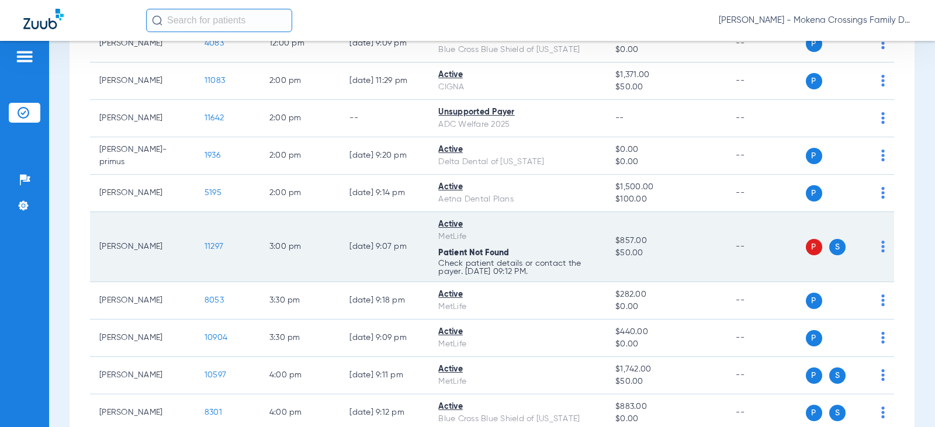  What do you see at coordinates (214, 247) in the screenshot?
I see `span: 11297` at bounding box center [214, 247].